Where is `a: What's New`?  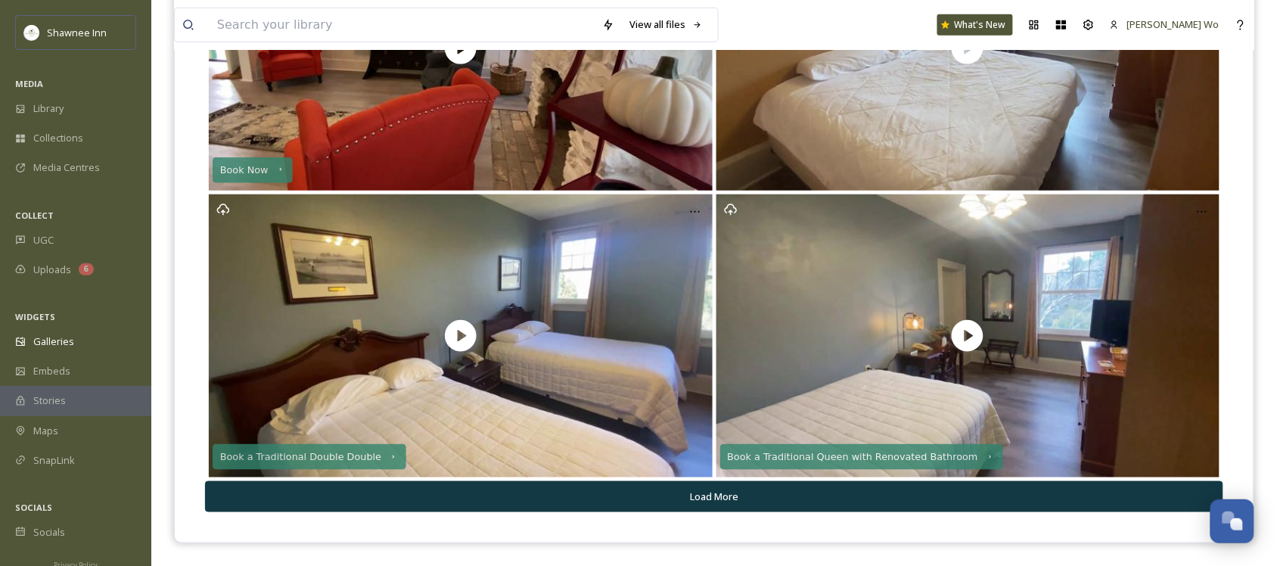 a: What's New is located at coordinates (975, 25).